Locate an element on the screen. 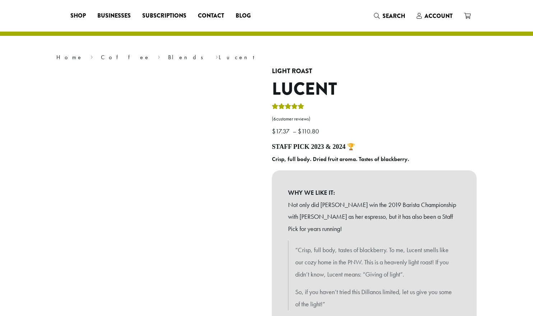 The image size is (533, 316). p: “Crisp, full body, tastes of blackberry. To me, Lucent smells like our cozy home in the PNW. This... is located at coordinates (374, 262).